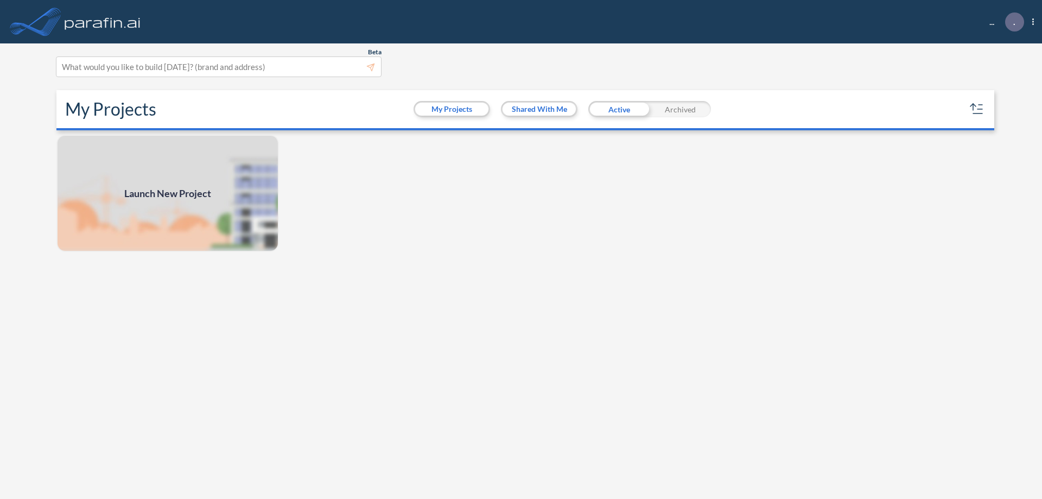  Describe the element at coordinates (374, 52) in the screenshot. I see `span: Beta` at that location.